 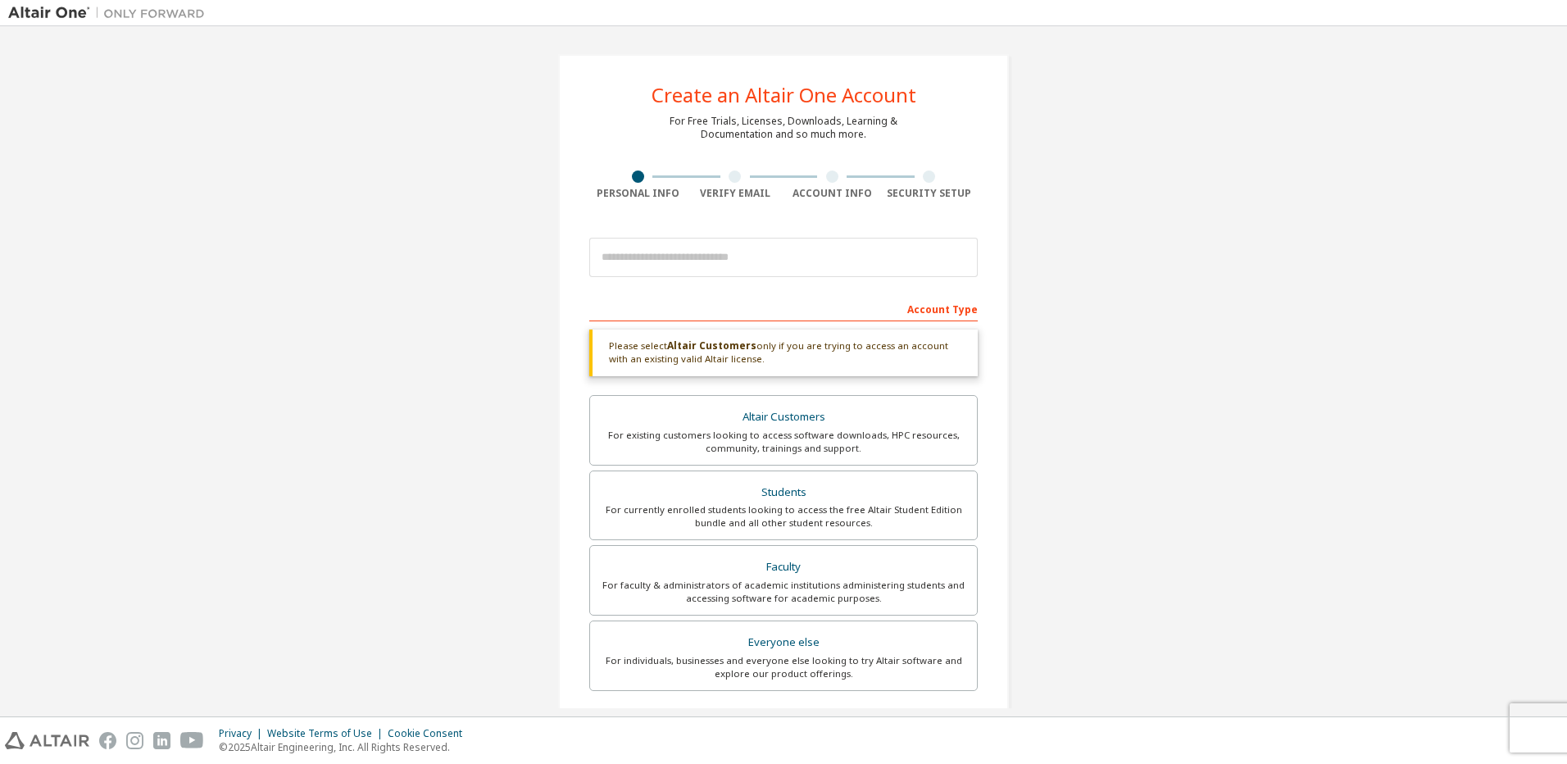 I want to click on div: For currently enrolled students looking to access the free Altair Student Edition bundle and all ..., so click(x=784, y=516).